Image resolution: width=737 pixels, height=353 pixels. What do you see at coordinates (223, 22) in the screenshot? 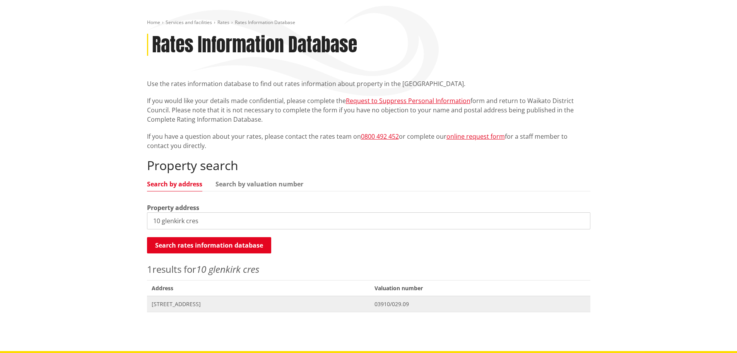
I see `a: Rates` at bounding box center [223, 22].